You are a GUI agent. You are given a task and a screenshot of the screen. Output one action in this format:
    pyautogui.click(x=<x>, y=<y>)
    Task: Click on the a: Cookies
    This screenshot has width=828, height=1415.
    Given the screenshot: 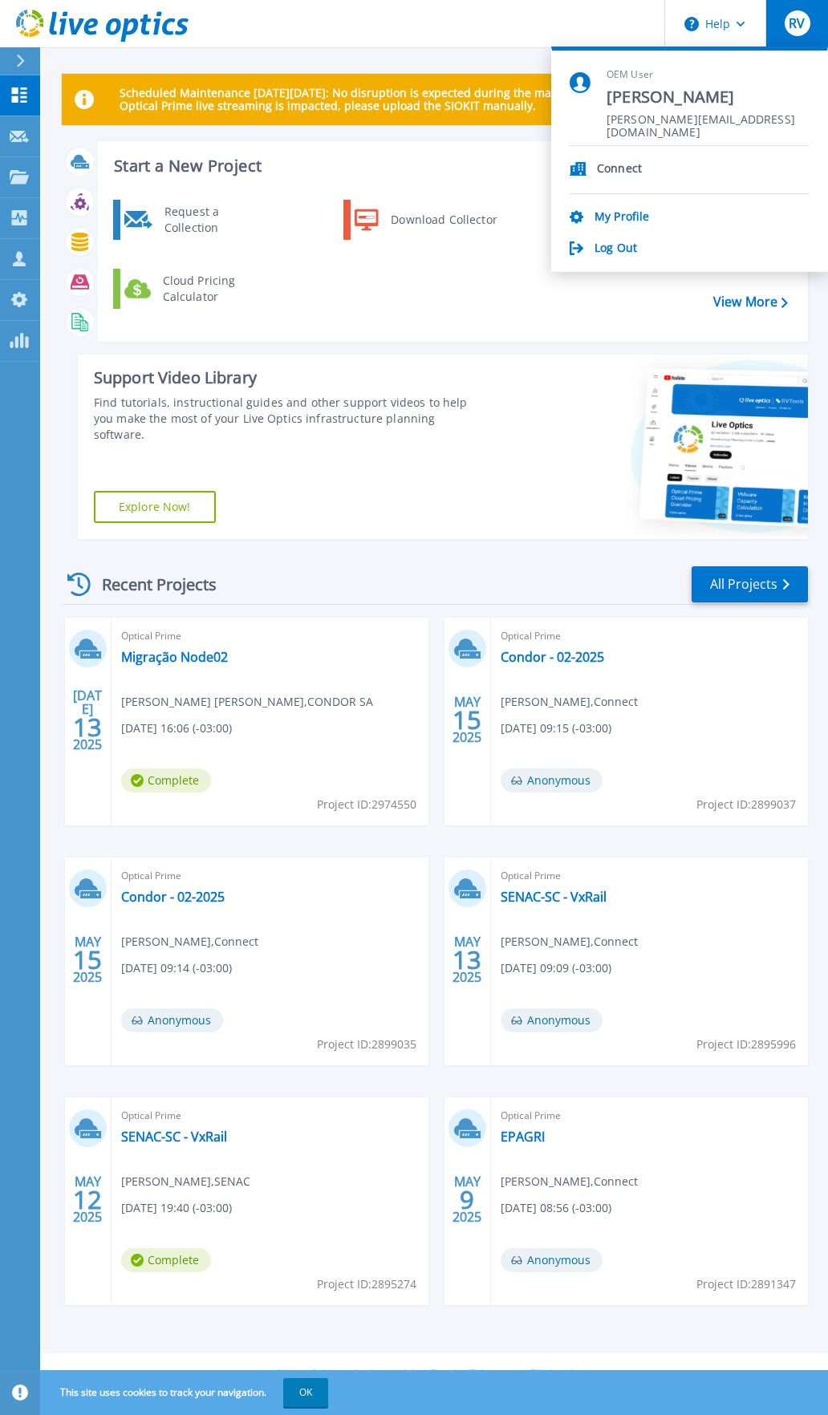 What is the action you would take?
    pyautogui.click(x=370, y=1374)
    